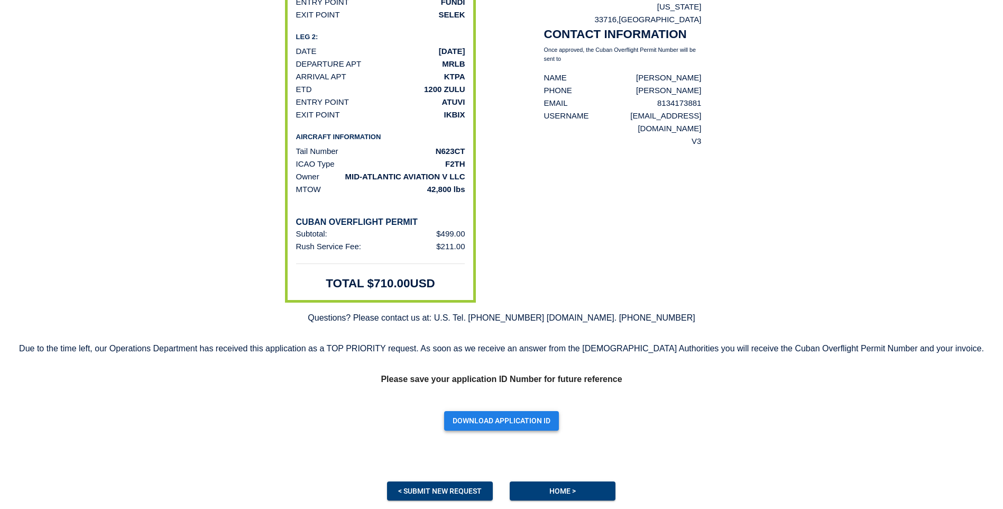 The width and height of the screenshot is (1003, 509). I want to click on h6: LEG 2:, so click(381, 37).